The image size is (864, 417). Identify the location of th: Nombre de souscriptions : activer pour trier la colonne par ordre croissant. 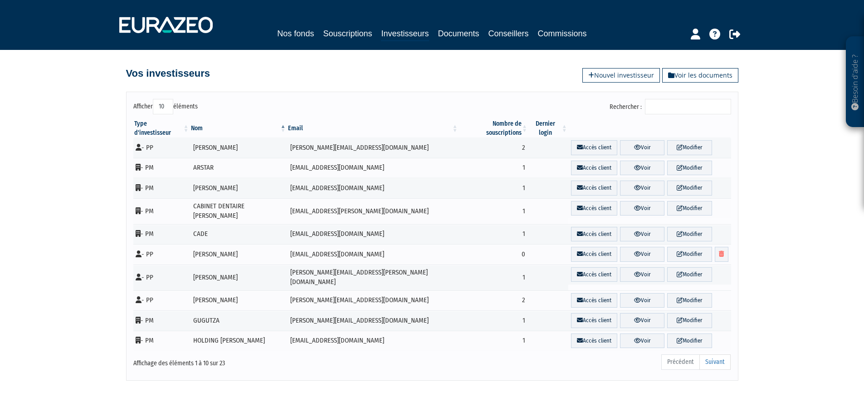
(493, 128).